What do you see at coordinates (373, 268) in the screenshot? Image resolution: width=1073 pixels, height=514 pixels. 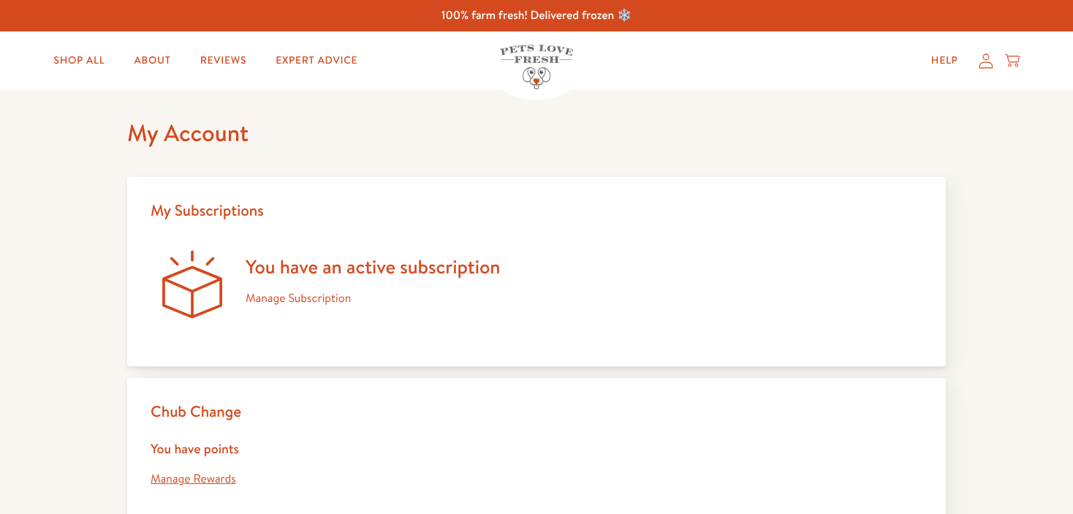 I see `div: You have an active subscription` at bounding box center [373, 268].